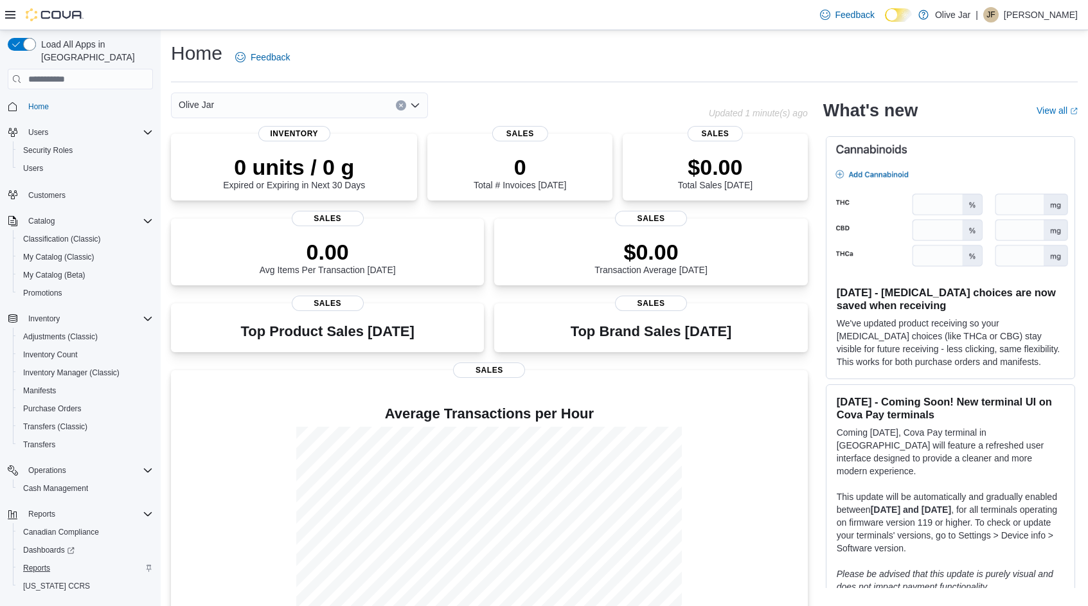  Describe the element at coordinates (80, 132) in the screenshot. I see `button: Users` at that location.